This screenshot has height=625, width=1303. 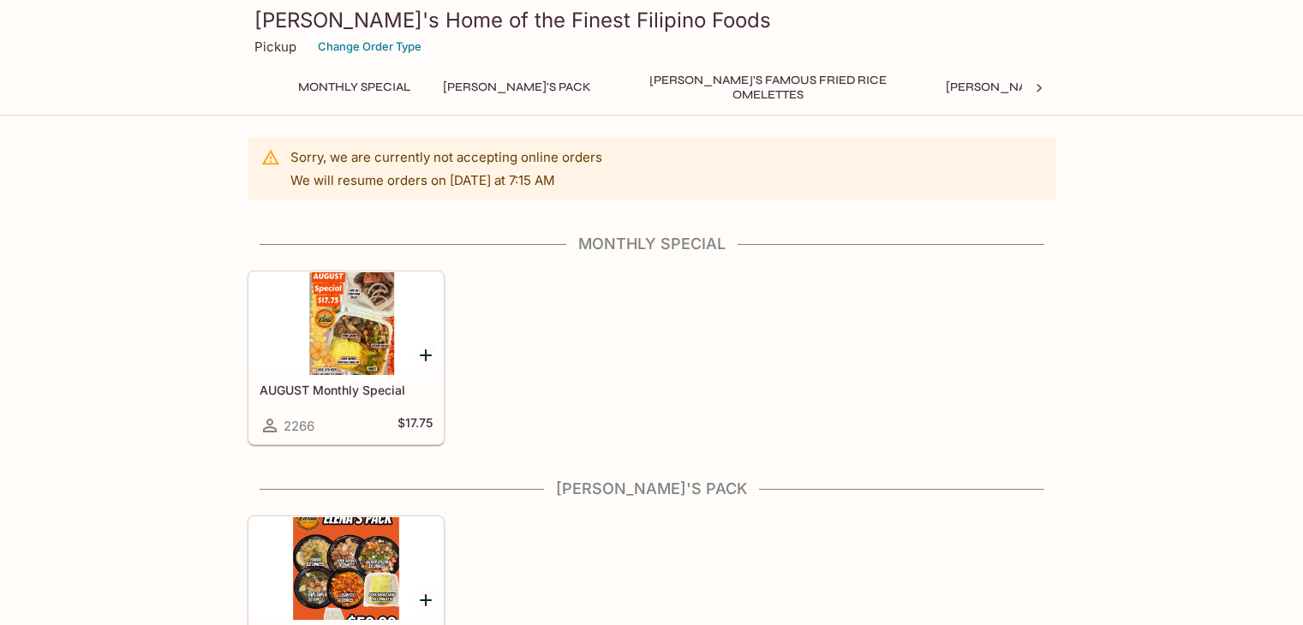 What do you see at coordinates (369, 46) in the screenshot?
I see `button: Change Order Type` at bounding box center [369, 46].